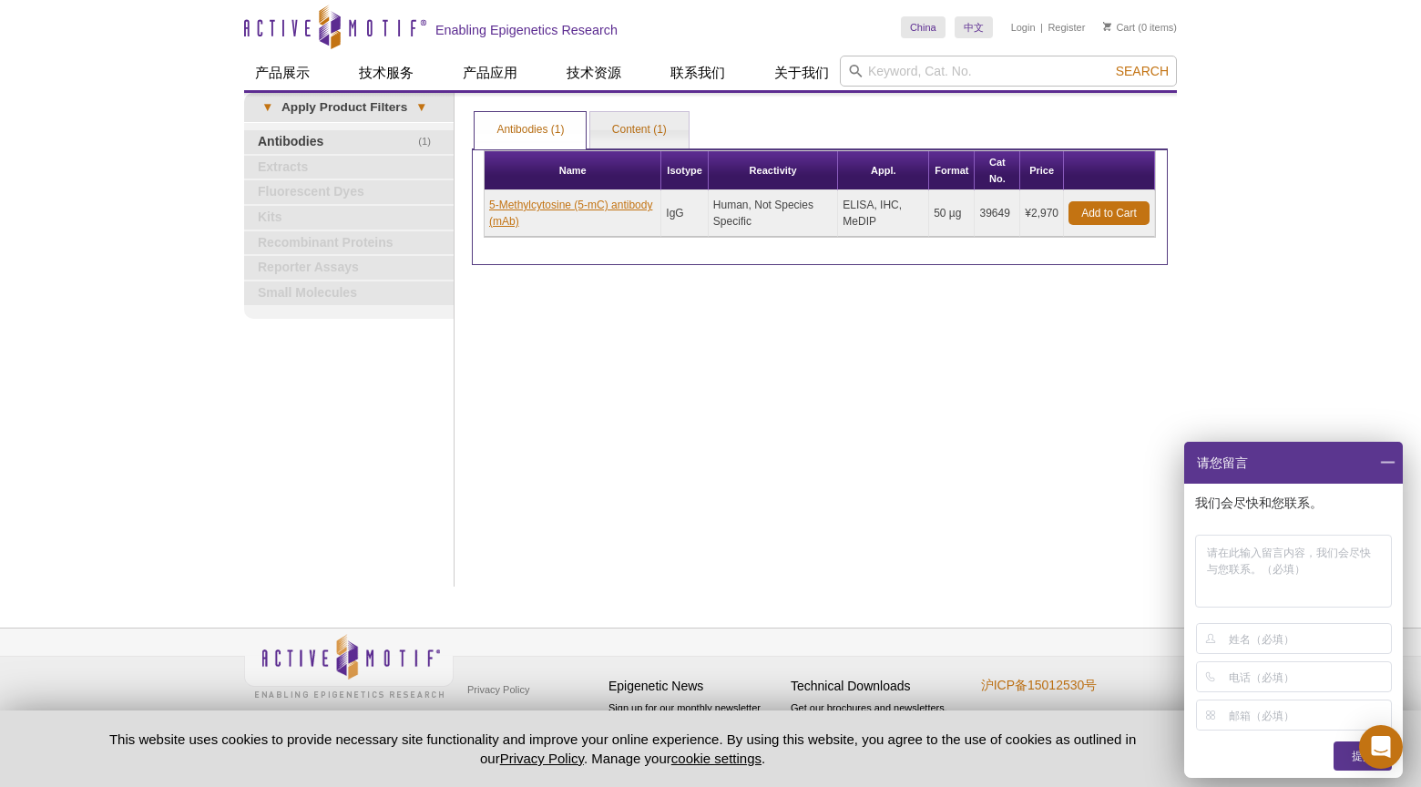 The image size is (1421, 787). Describe the element at coordinates (773, 213) in the screenshot. I see `td: Human, Not Species Specific` at that location.